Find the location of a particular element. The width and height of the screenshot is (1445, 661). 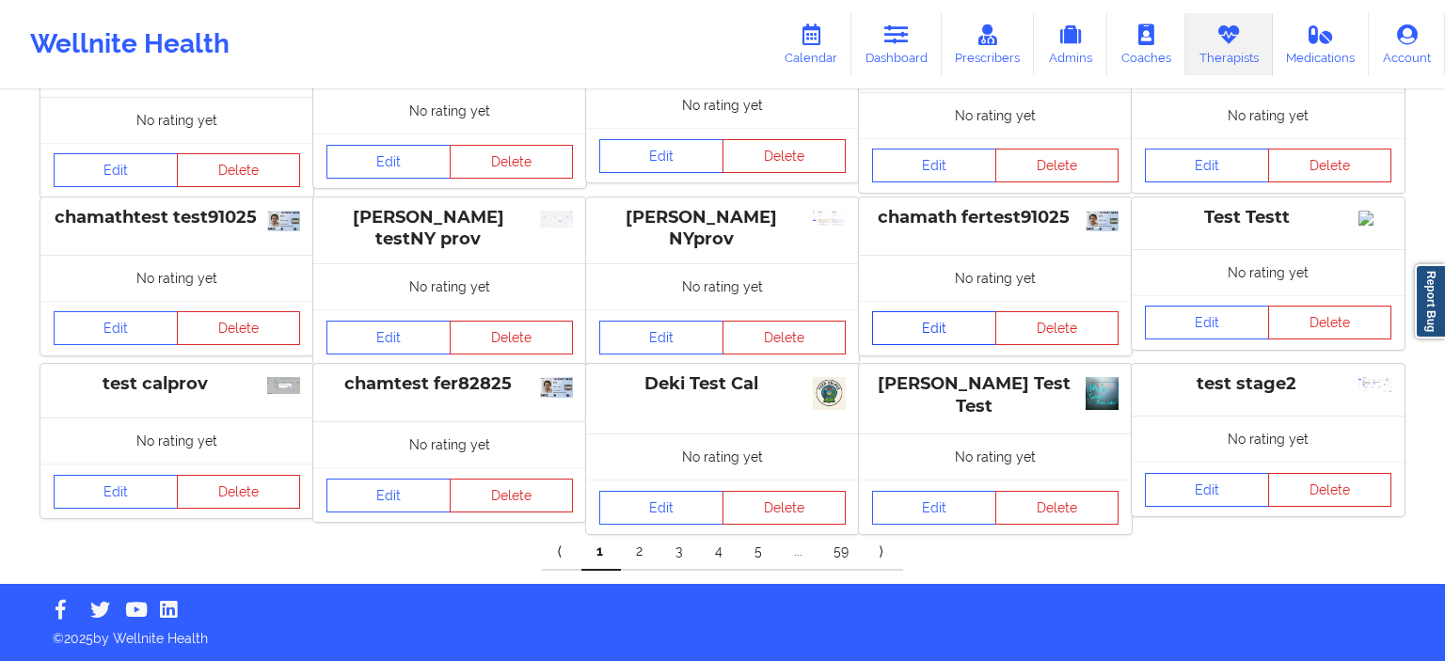

img: 4551ef21-f6eb-4fc8-ba4a-d4c31f9a2c9e_image_(11).png is located at coordinates (829, 218).